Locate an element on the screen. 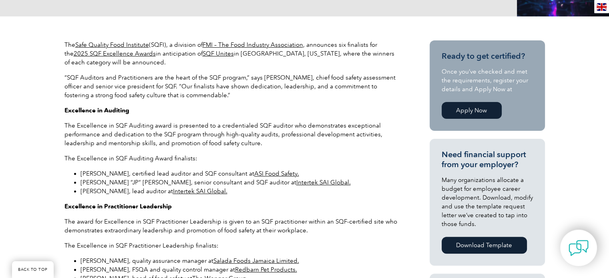 This screenshot has height=278, width=609. p: The (SQFI), a division of , announces six finalists for the in anticipation of in [GEOGRAPHIC_DAT... is located at coordinates (232, 54).